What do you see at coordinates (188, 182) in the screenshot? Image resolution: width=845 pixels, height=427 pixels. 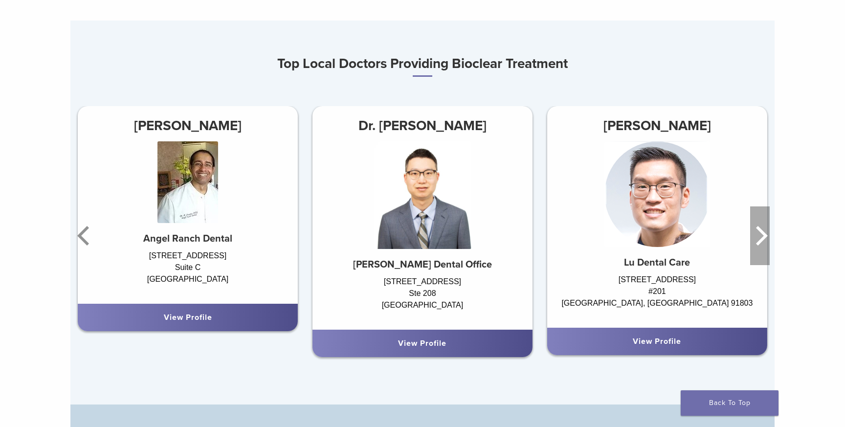 I see `img: Dr. Rajeev Prasher` at bounding box center [188, 182].